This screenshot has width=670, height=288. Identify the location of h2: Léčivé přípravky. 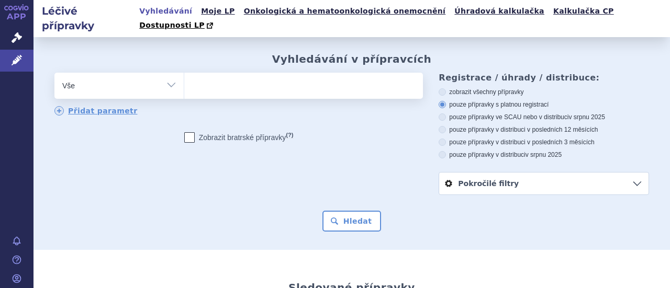
(85, 18).